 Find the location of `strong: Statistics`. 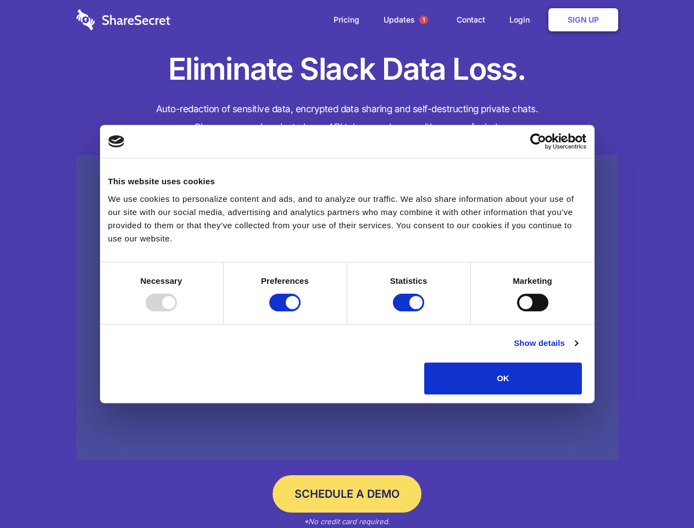

strong: Statistics is located at coordinates (409, 280).